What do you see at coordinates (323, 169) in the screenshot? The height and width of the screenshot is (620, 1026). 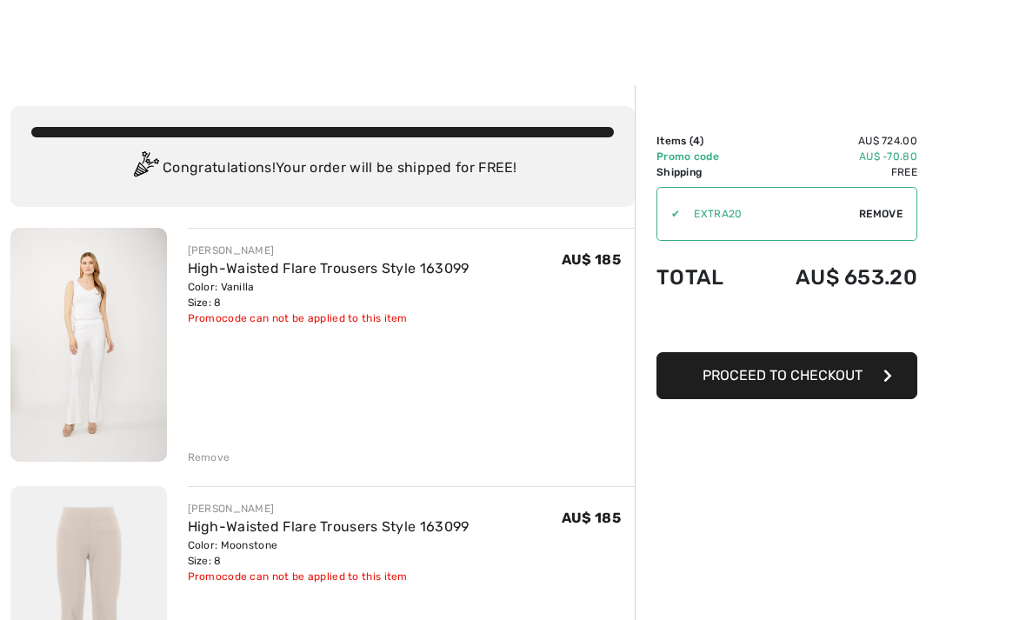 I see `div: Congratulations! Your order will be shipped for FREE!` at bounding box center [323, 169].